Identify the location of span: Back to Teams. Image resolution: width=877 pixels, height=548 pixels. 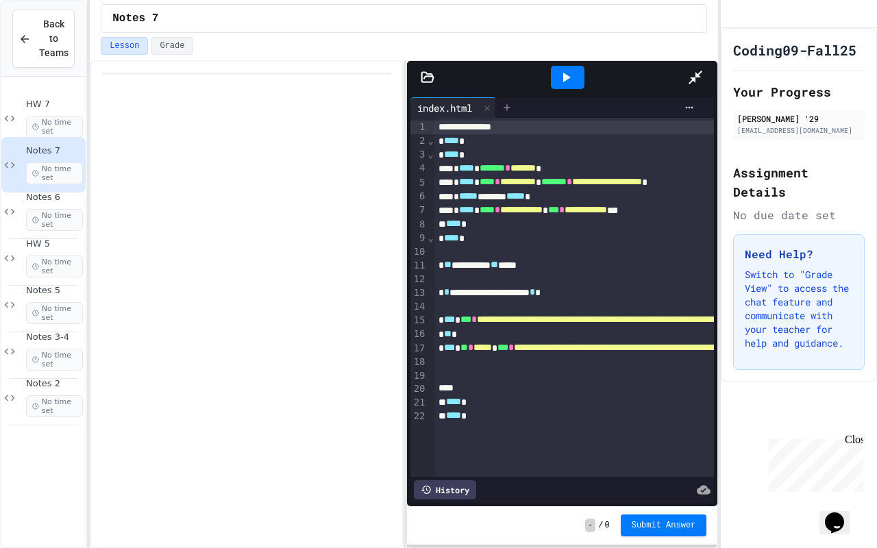
(53, 38).